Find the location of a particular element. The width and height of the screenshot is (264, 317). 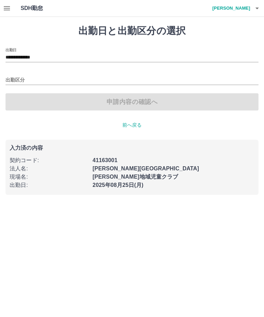

p: 入力済の内容 is located at coordinates (132, 148).